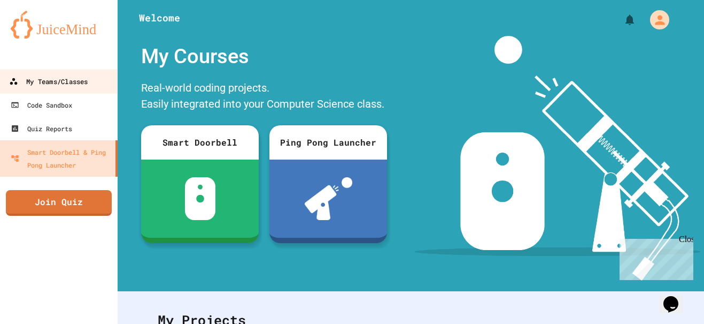 Image resolution: width=704 pixels, height=324 pixels. I want to click on img: ppl-with-ball.png, so click(328, 198).